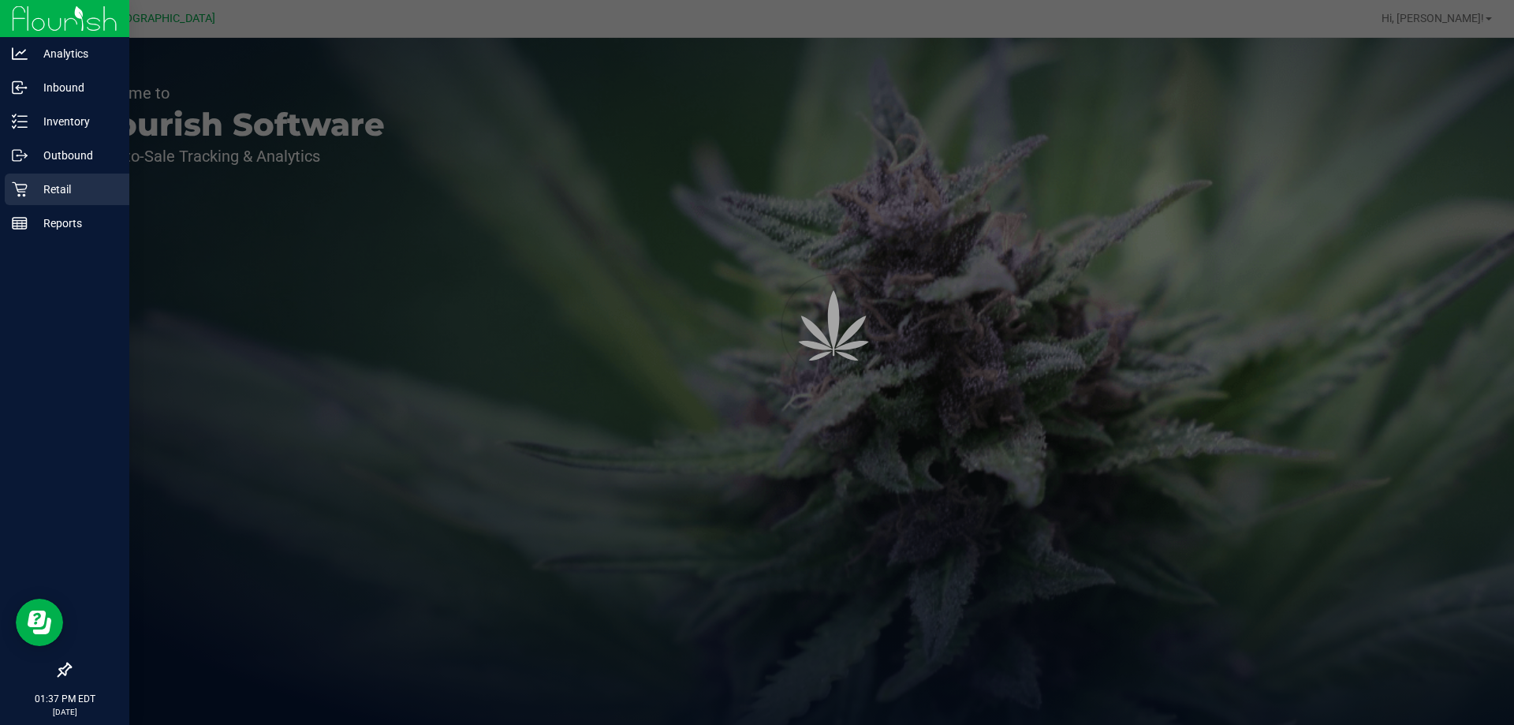 The height and width of the screenshot is (725, 1514). Describe the element at coordinates (75, 54) in the screenshot. I see `p: Analytics` at that location.